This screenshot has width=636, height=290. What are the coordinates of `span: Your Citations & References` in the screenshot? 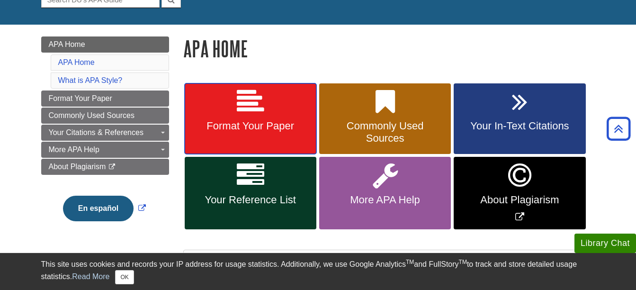 It's located at (96, 132).